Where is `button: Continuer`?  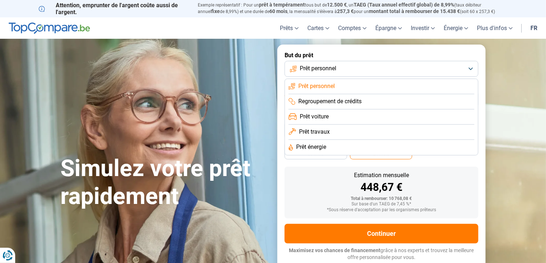
button: Continuer is located at coordinates (381, 233).